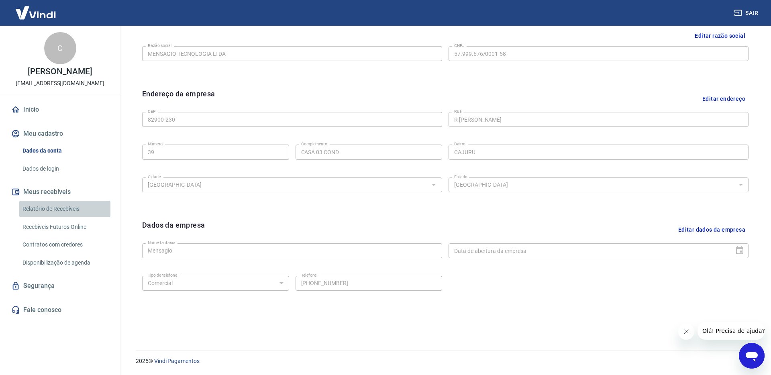 This screenshot has height=375, width=771. What do you see at coordinates (60, 134) in the screenshot?
I see `button: Meu cadastro` at bounding box center [60, 134].